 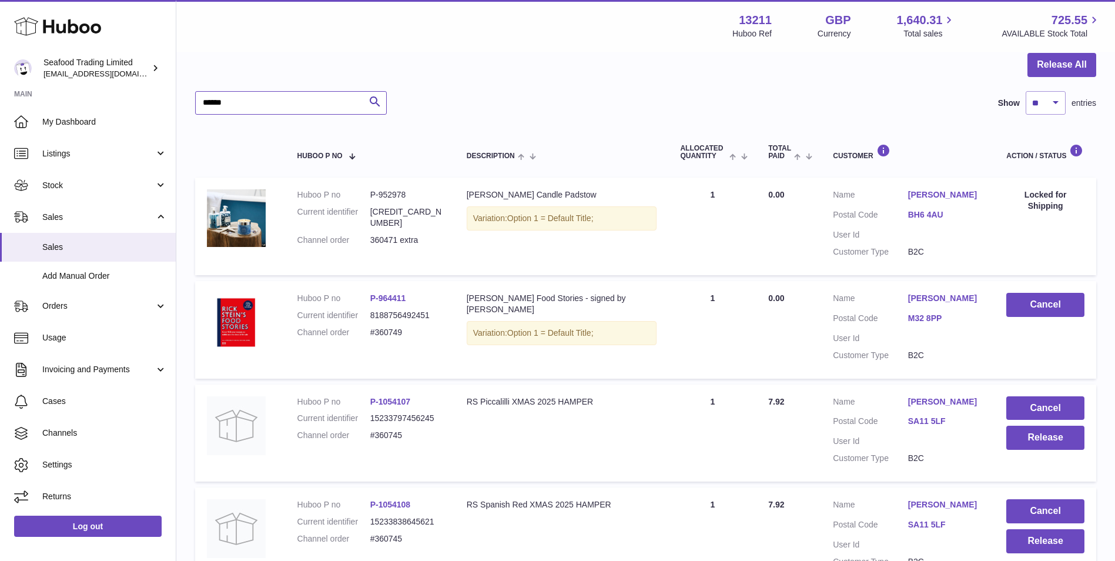 I want to click on button: Release All, so click(x=1062, y=65).